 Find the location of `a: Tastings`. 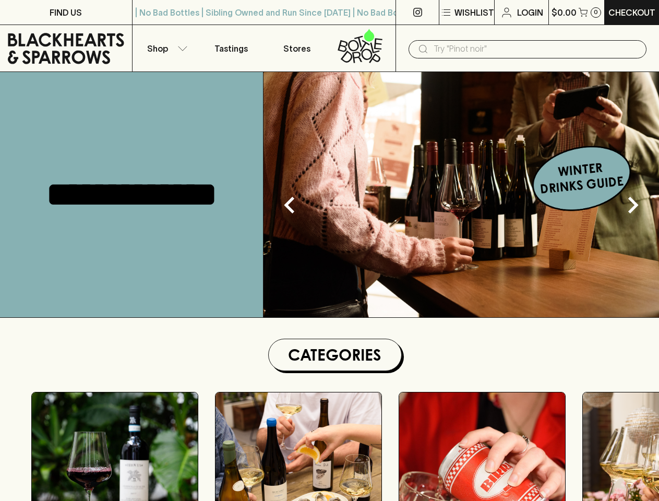

a: Tastings is located at coordinates (231, 48).